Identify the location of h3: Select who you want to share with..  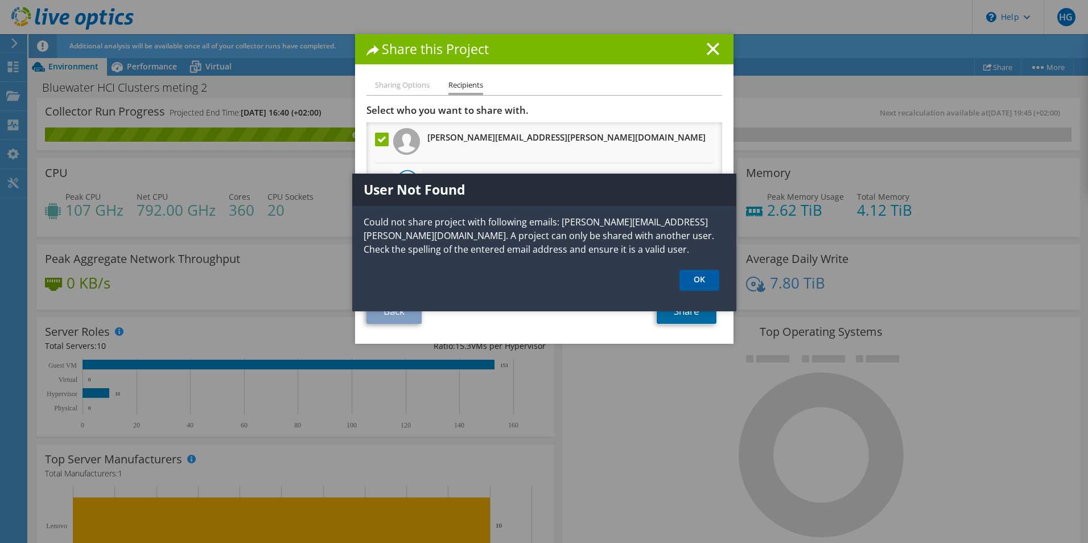
(544, 110).